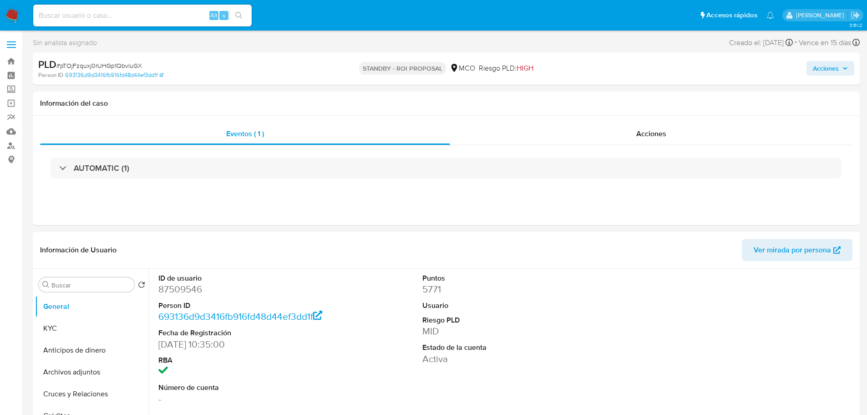 The height and width of the screenshot is (415, 867). Describe the element at coordinates (238, 15) in the screenshot. I see `button: search-icon` at that location.